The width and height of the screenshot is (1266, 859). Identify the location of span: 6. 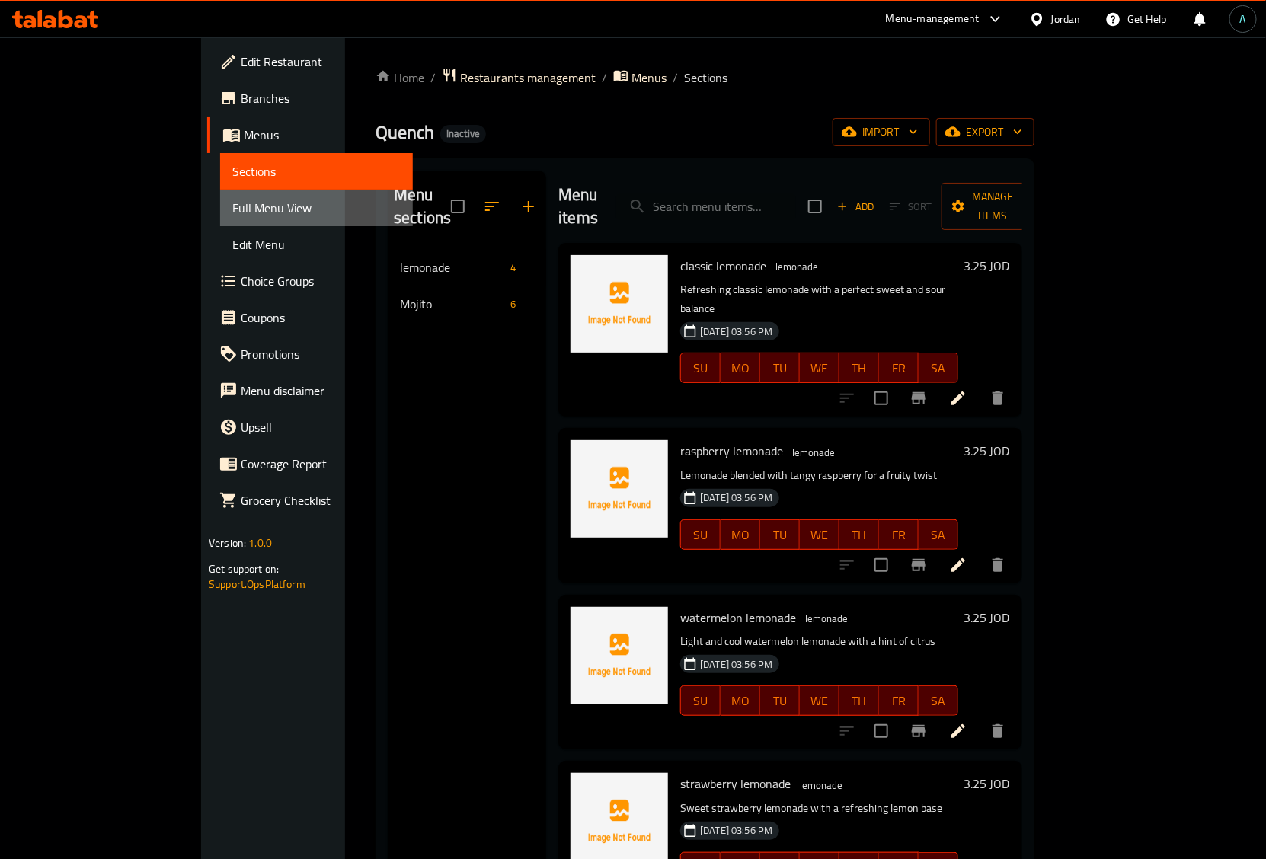
(513, 304).